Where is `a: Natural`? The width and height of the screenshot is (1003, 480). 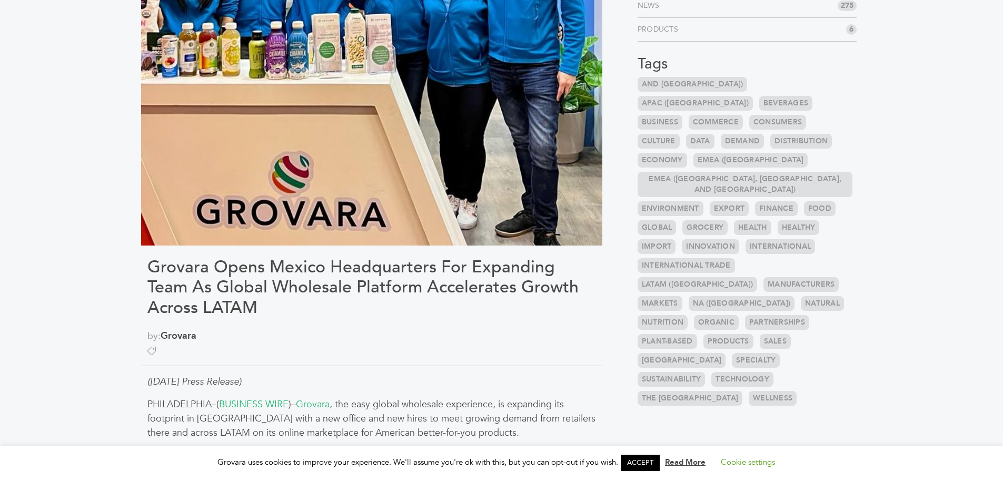 a: Natural is located at coordinates (823, 303).